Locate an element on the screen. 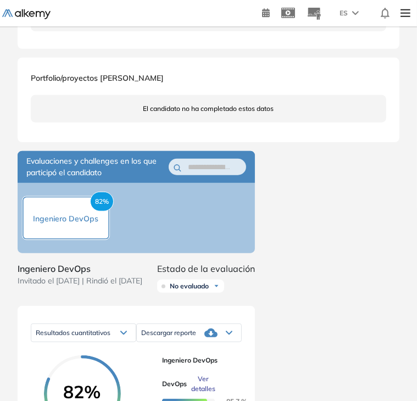 This screenshot has width=417, height=401. span: No evaluado is located at coordinates (189, 286).